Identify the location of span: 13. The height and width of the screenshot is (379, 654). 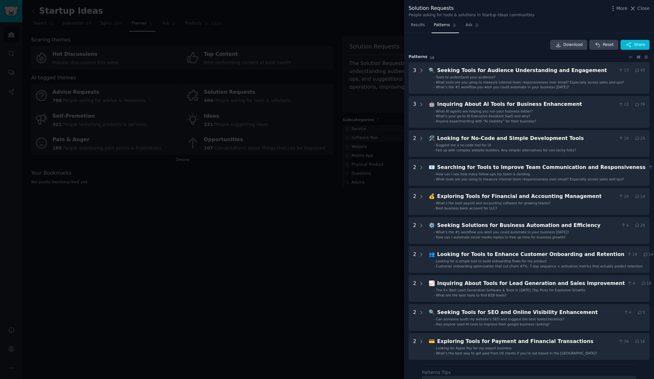
(623, 70).